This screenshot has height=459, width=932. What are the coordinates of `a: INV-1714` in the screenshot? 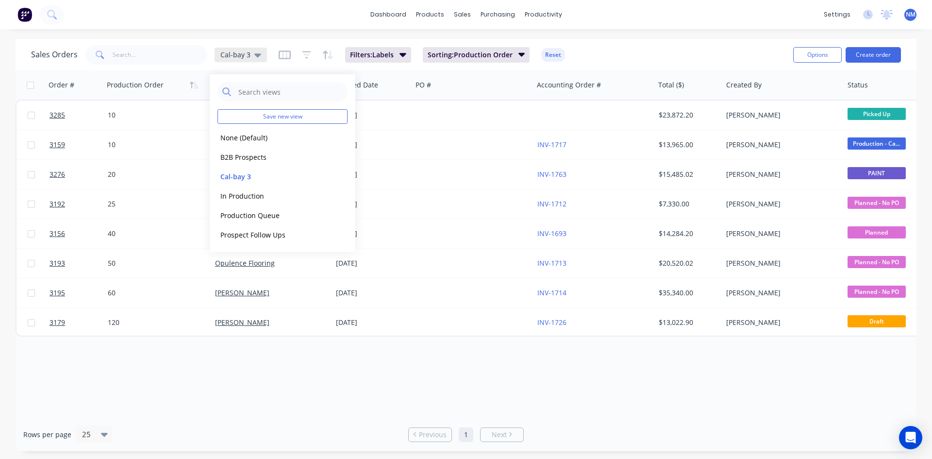 It's located at (552, 292).